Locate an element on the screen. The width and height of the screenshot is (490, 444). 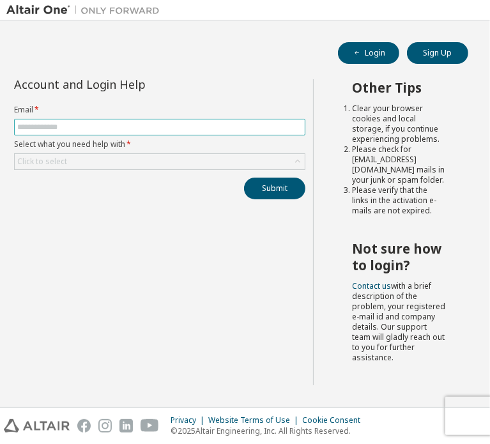
img: facebook.svg is located at coordinates (84, 425).